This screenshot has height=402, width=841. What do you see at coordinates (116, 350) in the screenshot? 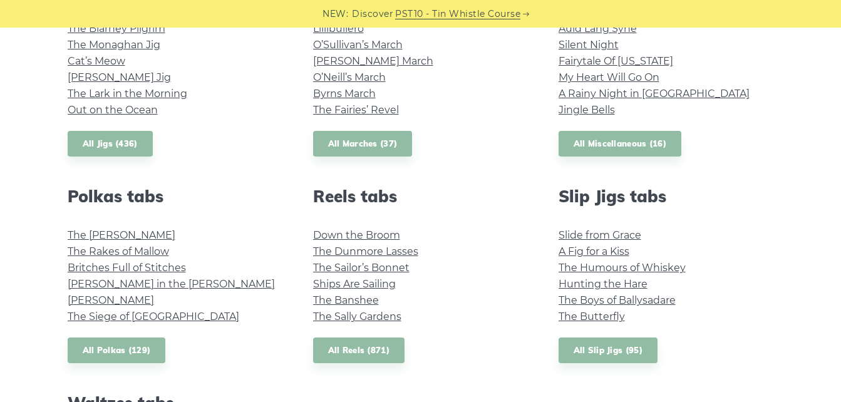
I see `a: All Polkas (129)` at bounding box center [116, 350].